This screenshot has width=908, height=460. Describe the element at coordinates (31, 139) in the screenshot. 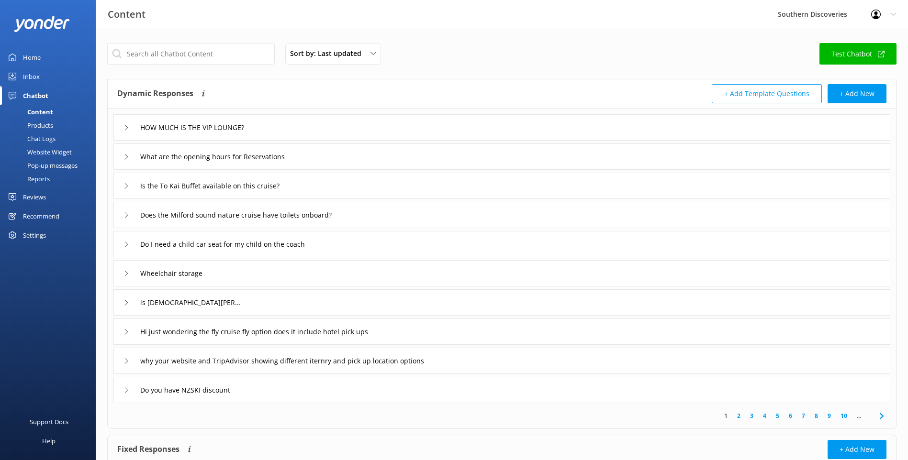

I see `div: Chat Logs` at that location.